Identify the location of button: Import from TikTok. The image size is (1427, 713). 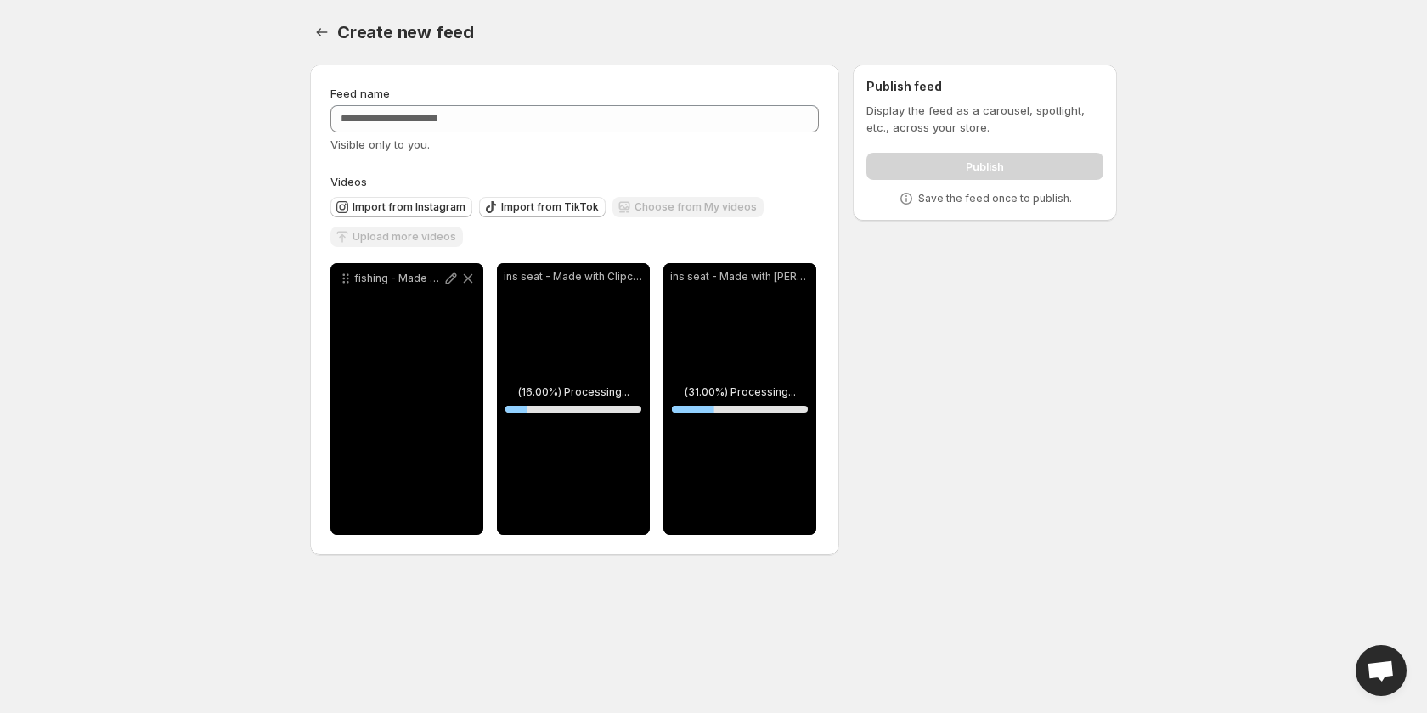
(542, 207).